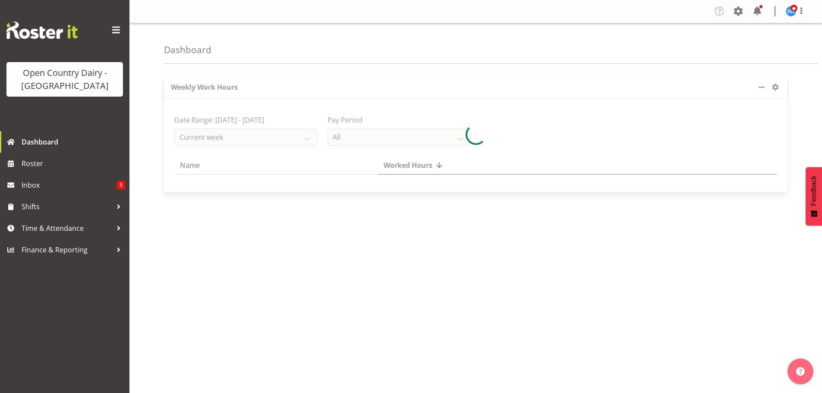  I want to click on img: Rosterit website logo, so click(42, 30).